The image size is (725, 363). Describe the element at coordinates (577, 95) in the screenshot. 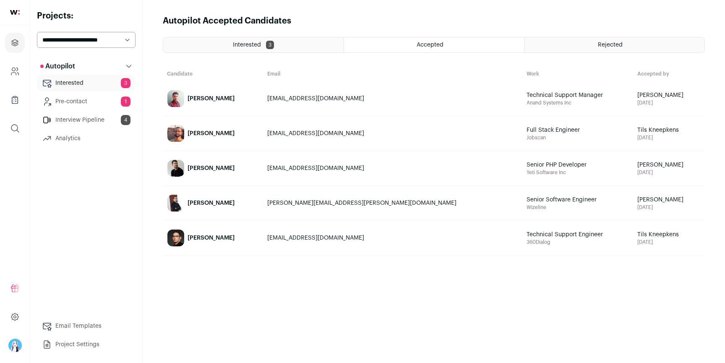

I see `span: Technical Support Manager` at that location.